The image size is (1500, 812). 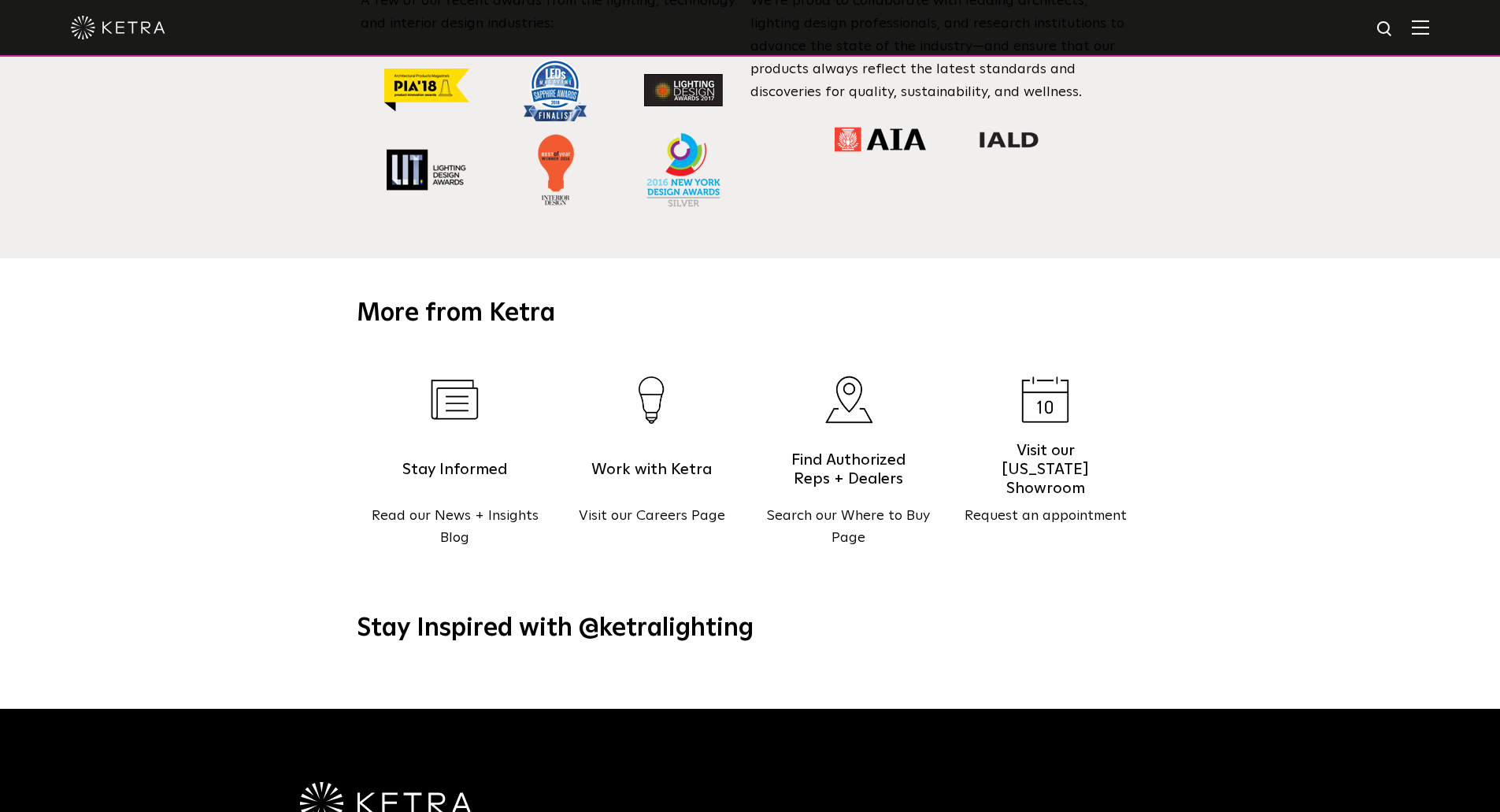 I want to click on h5: Stay Informed, so click(x=455, y=469).